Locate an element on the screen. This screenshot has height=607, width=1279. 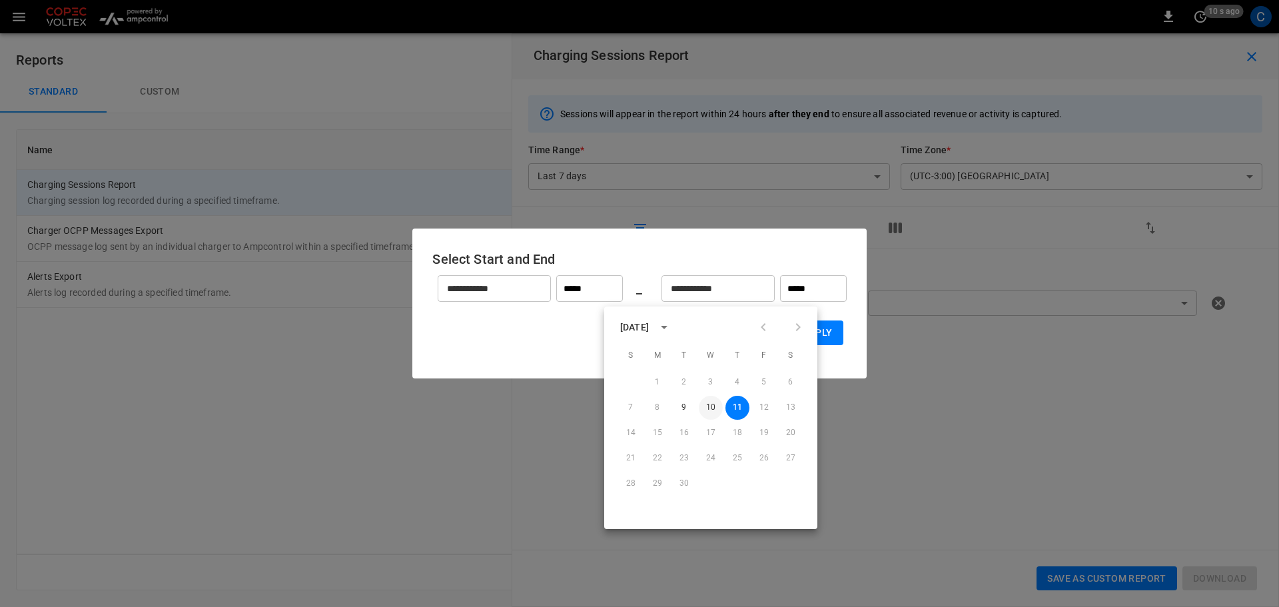
span: Sunday is located at coordinates (631, 356).